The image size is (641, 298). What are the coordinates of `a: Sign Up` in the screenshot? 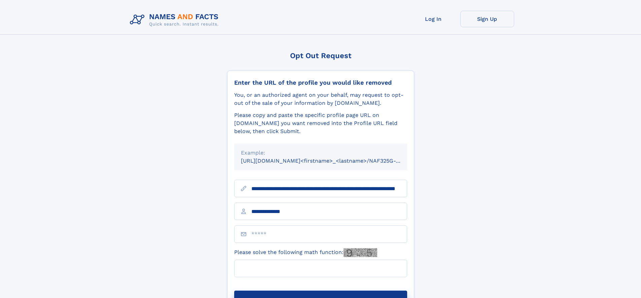 It's located at (487, 19).